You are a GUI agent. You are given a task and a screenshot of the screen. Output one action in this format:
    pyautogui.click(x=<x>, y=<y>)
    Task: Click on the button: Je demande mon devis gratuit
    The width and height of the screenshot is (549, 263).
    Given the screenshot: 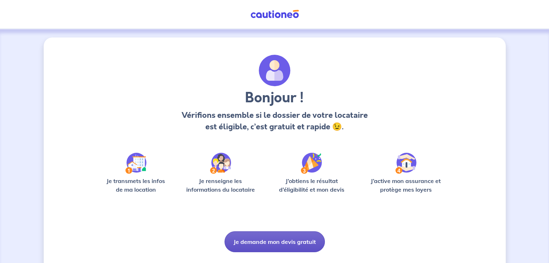 What is the action you would take?
    pyautogui.click(x=275, y=242)
    